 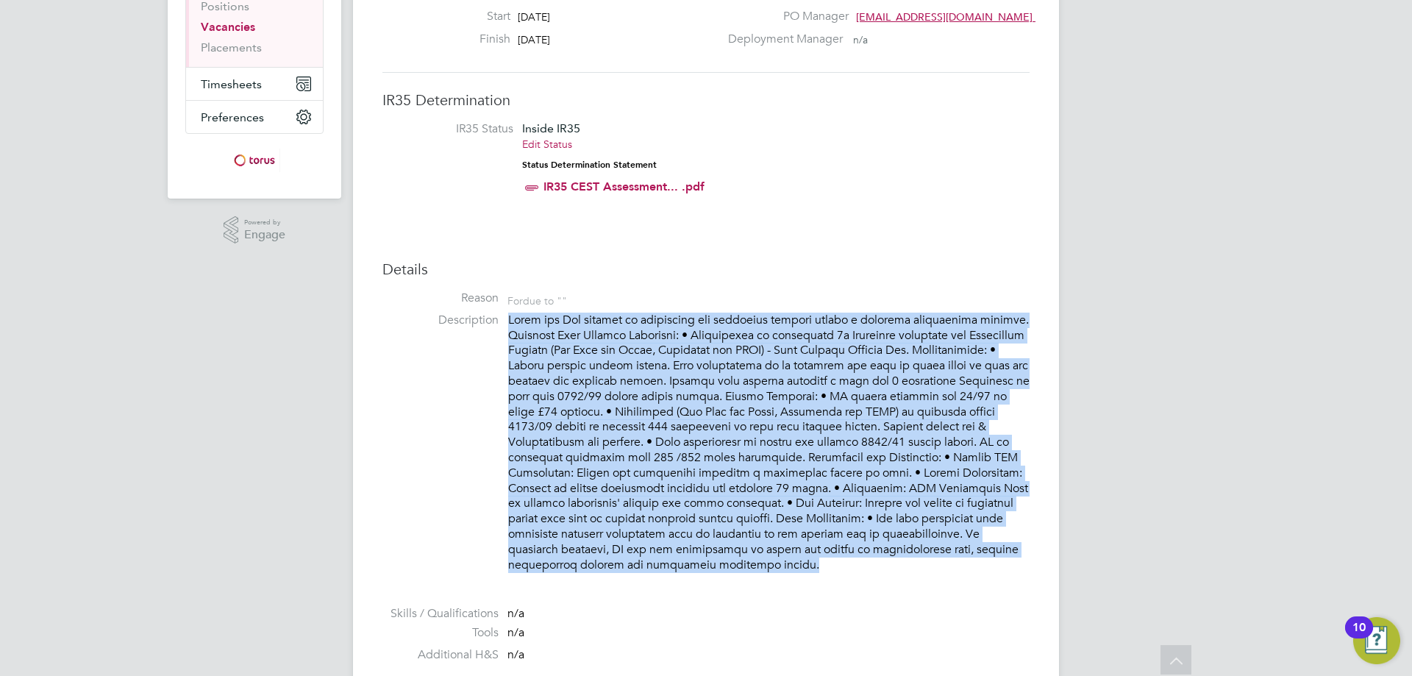 I want to click on a: Vacancies, so click(x=228, y=26).